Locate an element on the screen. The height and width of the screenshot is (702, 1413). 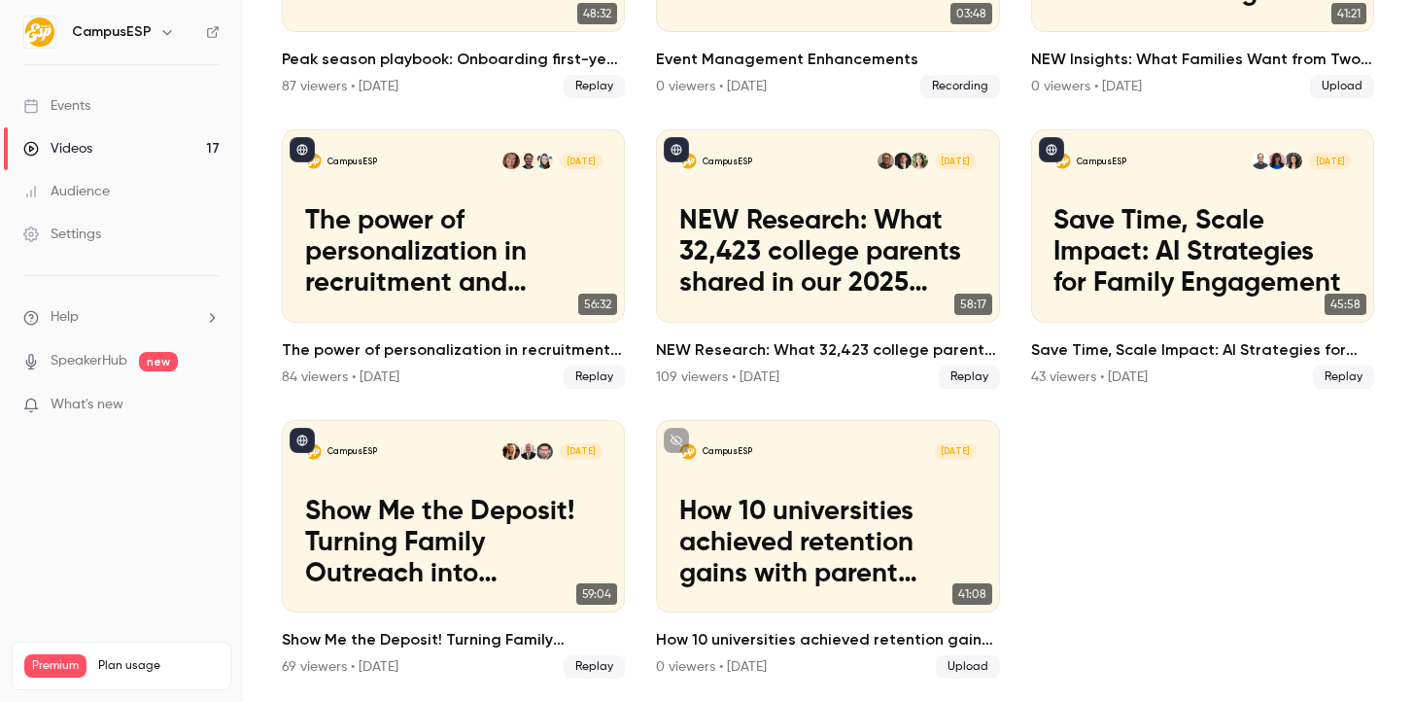
h2: Peak season playbook: Onboarding first-year families for success is located at coordinates (453, 59).